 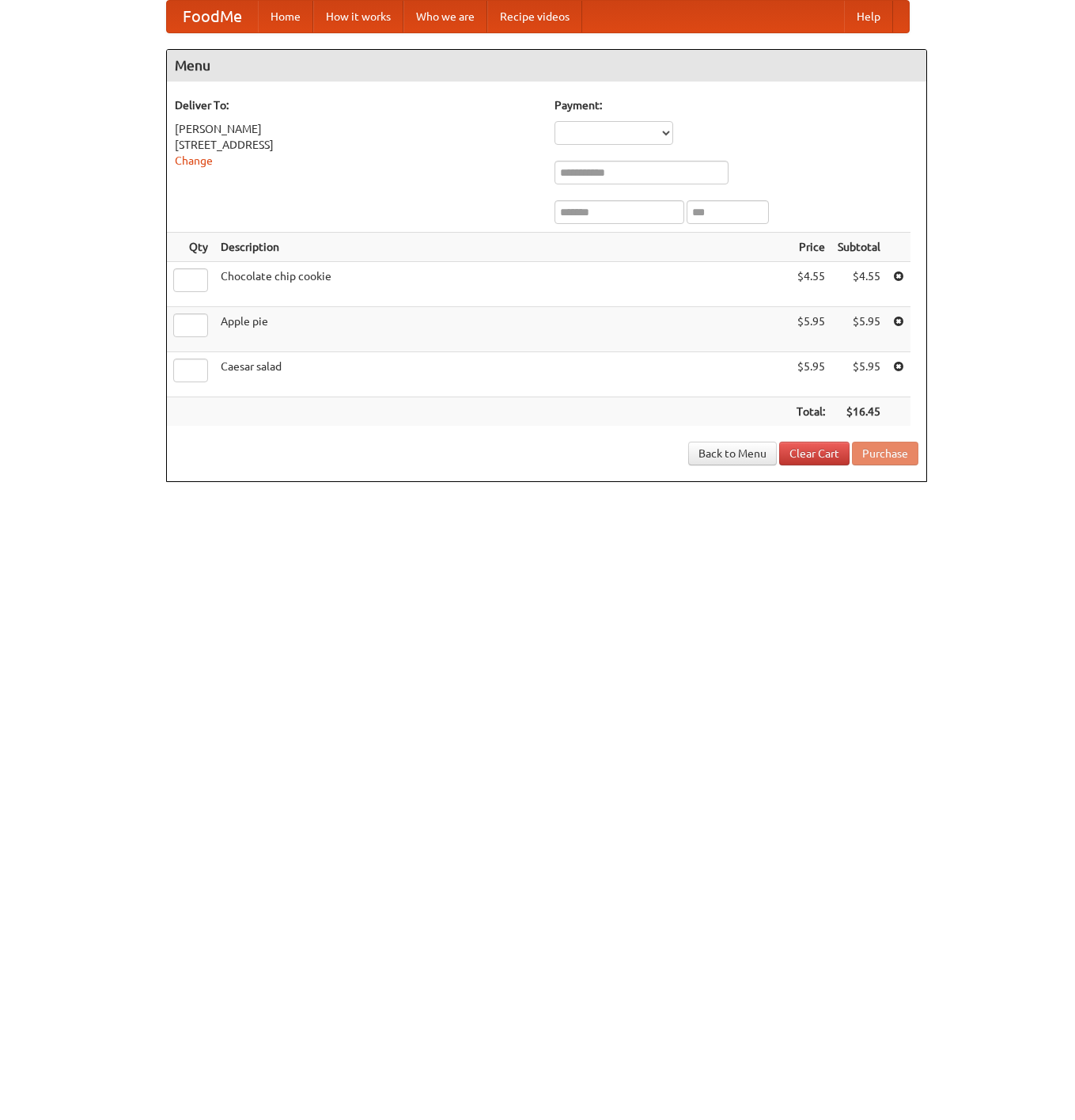 I want to click on td: Caesar salad, so click(x=502, y=375).